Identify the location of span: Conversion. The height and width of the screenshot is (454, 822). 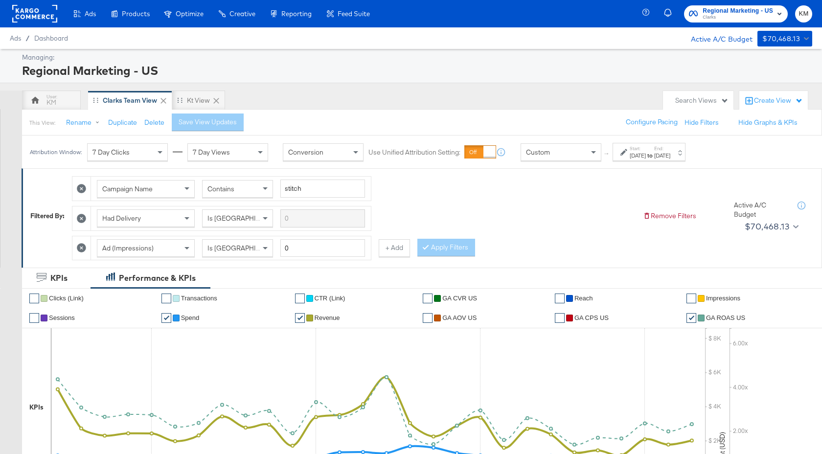
(306, 152).